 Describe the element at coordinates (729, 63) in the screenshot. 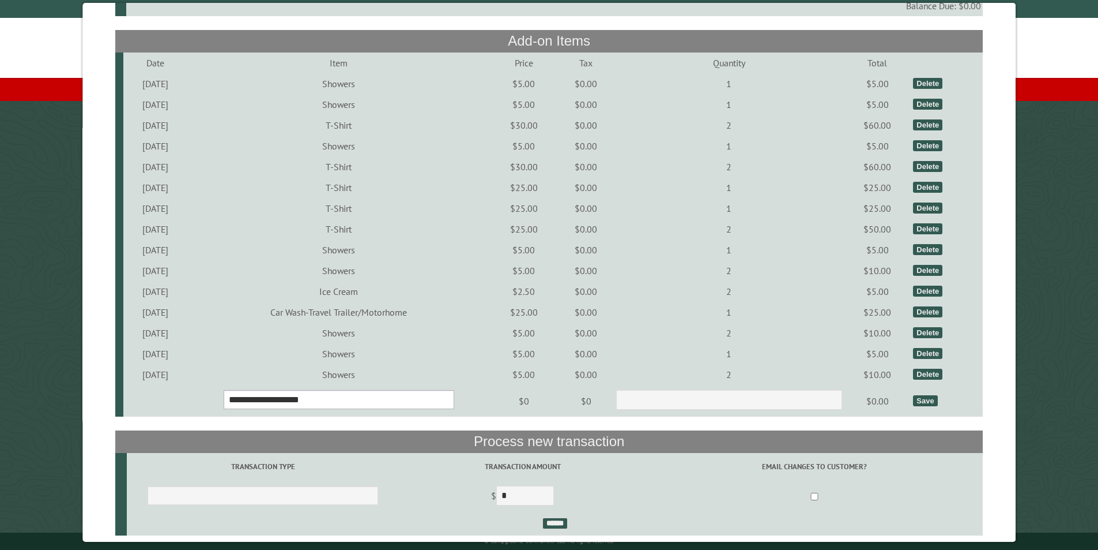

I see `td: Quantity` at that location.